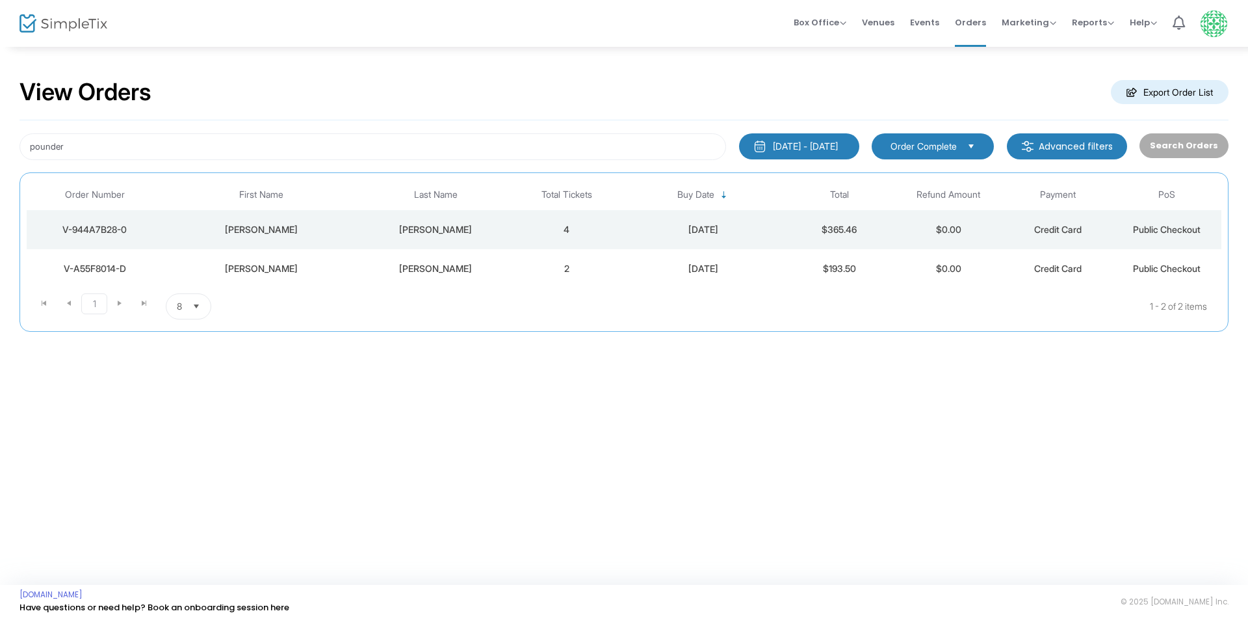 Image resolution: width=1248 pixels, height=624 pixels. Describe the element at coordinates (436, 194) in the screenshot. I see `span: Last Name` at that location.